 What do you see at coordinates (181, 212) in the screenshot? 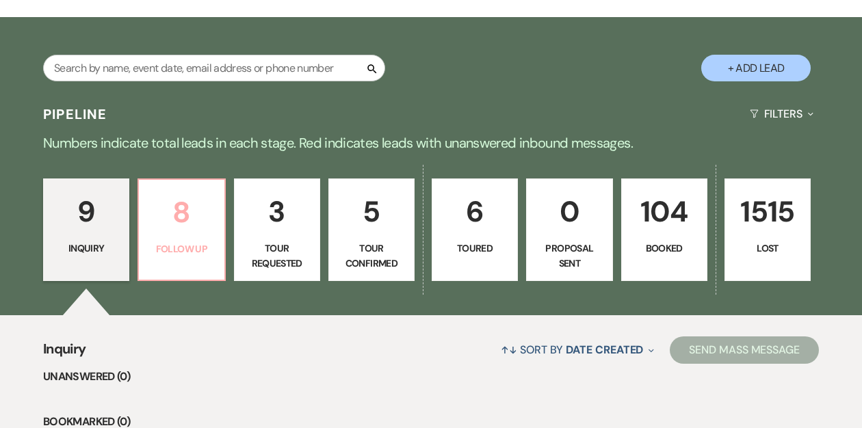
I see `p: 8` at bounding box center [181, 212].